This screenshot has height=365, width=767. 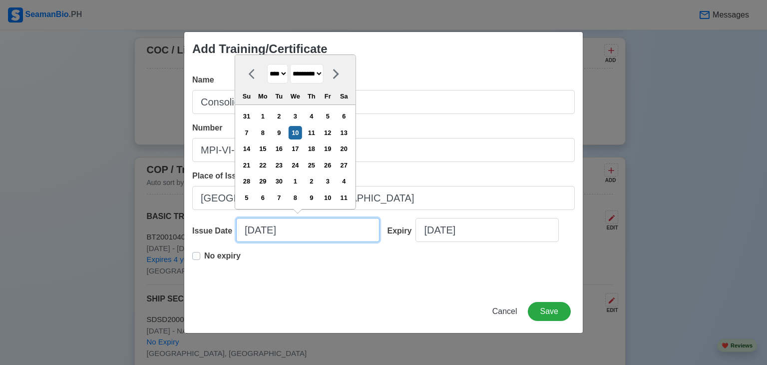 I want to click on div: Issue Date, so click(x=214, y=231).